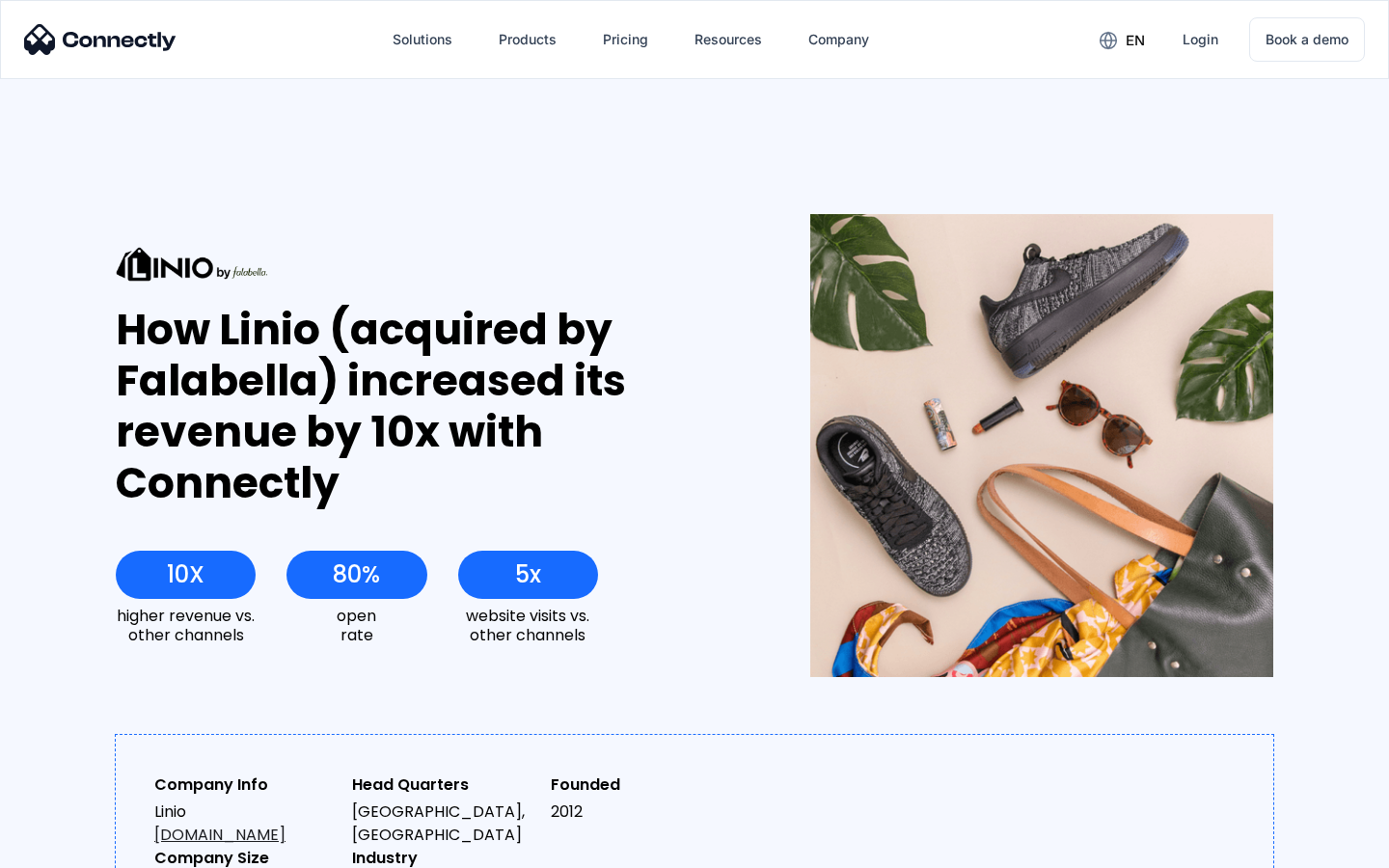 The width and height of the screenshot is (1389, 868). What do you see at coordinates (1135, 41) in the screenshot?
I see `div: en` at bounding box center [1135, 41].